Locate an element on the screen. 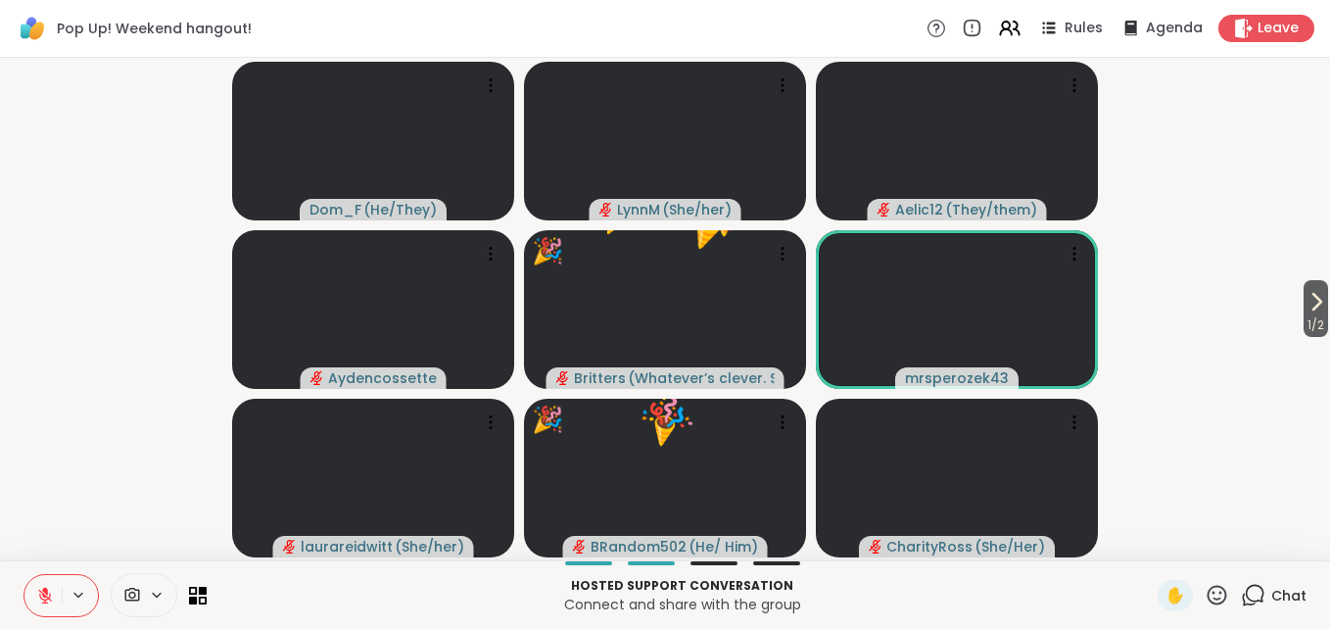  p: Connect and share with the group is located at coordinates (681, 604).